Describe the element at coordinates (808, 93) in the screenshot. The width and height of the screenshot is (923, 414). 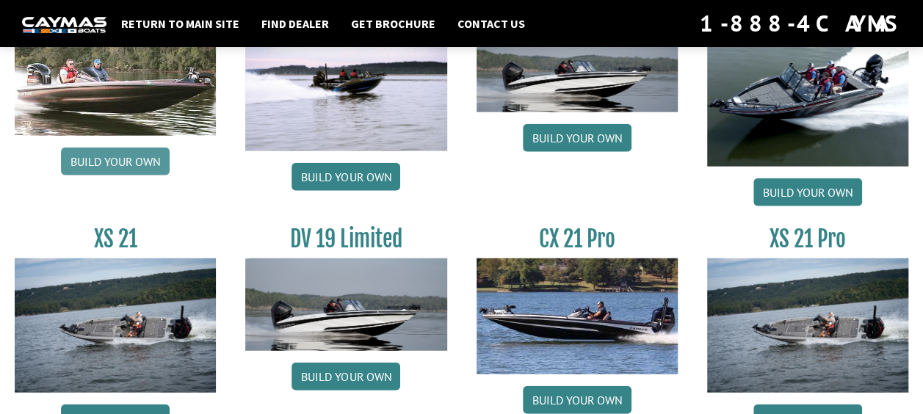
I see `img: DV_20_from_website_for_caymas_connect.png` at that location.